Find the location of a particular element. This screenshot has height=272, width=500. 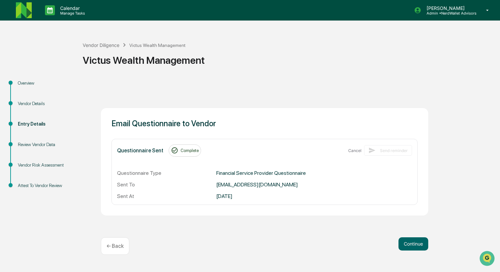

p: Calendar is located at coordinates (71, 8).